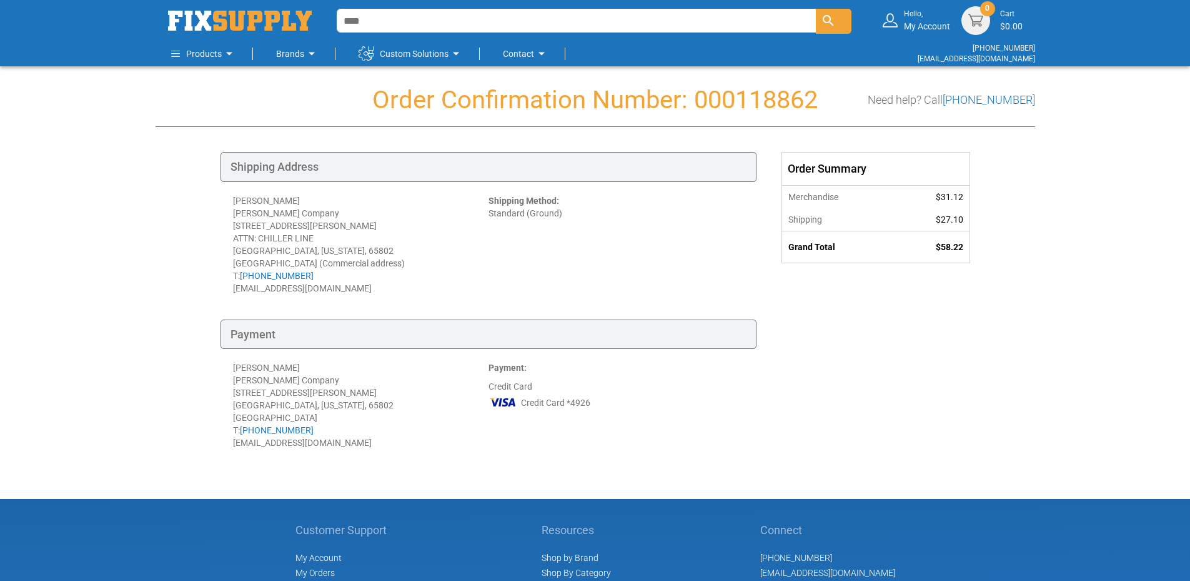 This screenshot has height=581, width=1190. Describe the element at coordinates (524, 201) in the screenshot. I see `strong: Shipping Method:` at that location.